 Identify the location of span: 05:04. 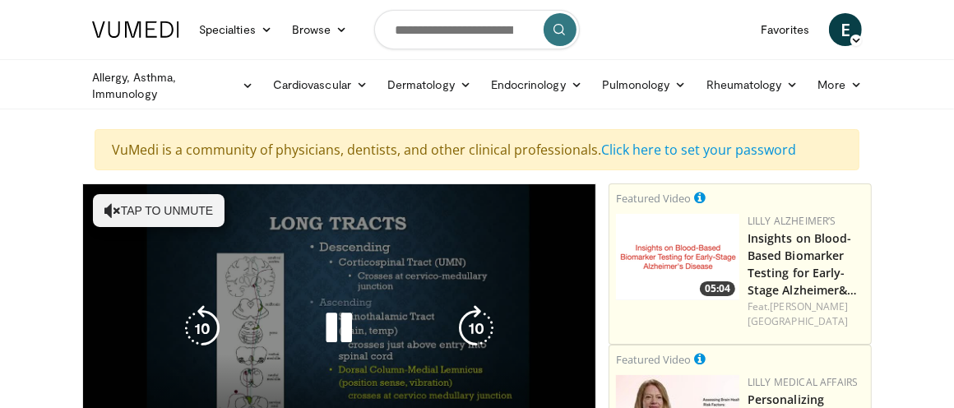
(717, 289).